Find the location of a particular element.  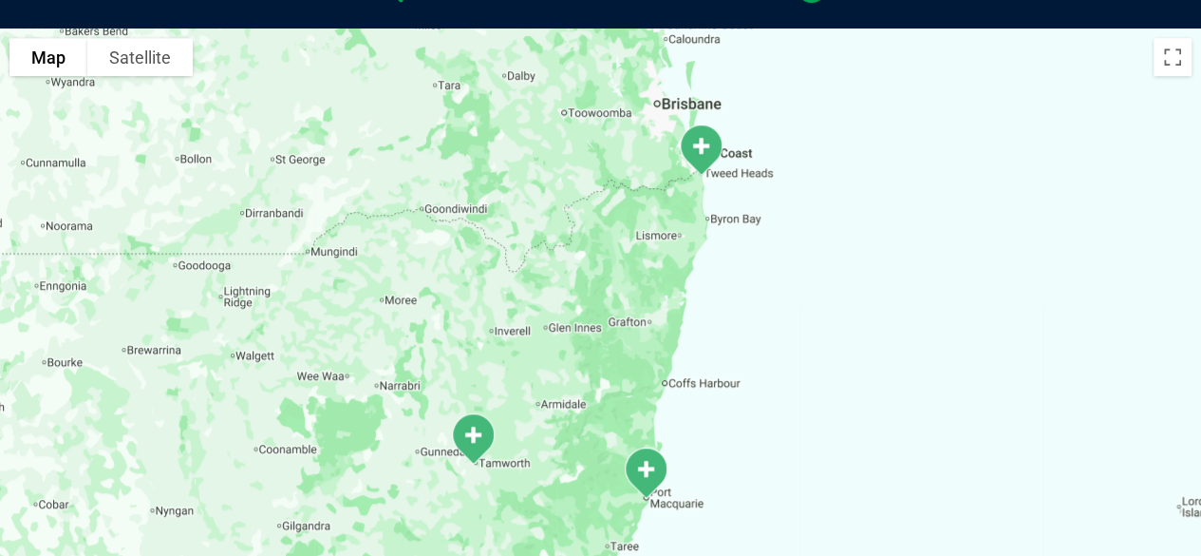

button: Show satellite imagery is located at coordinates (140, 57).